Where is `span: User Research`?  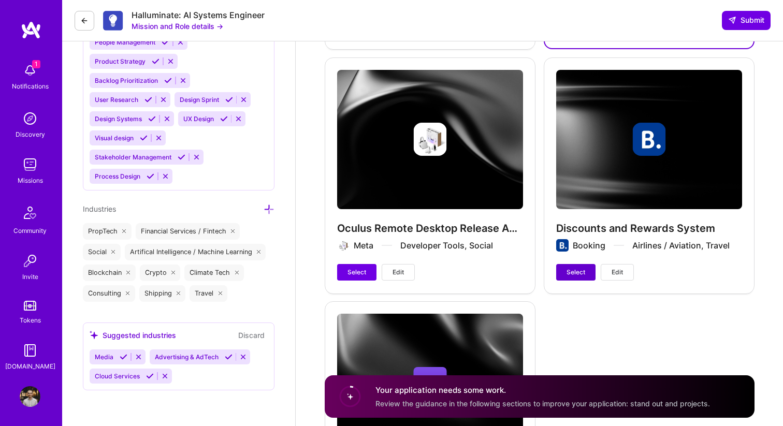 span: User Research is located at coordinates (117, 99).